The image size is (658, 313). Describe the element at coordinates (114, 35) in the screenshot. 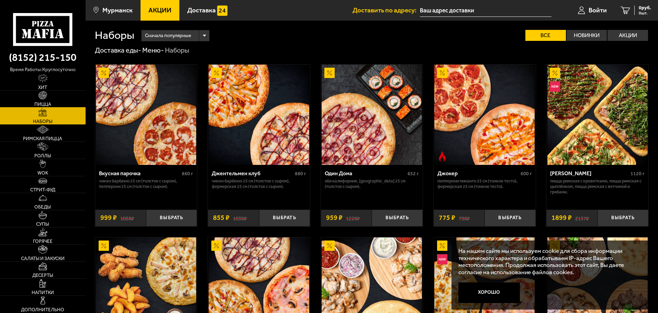

I see `h1: Наборы` at that location.